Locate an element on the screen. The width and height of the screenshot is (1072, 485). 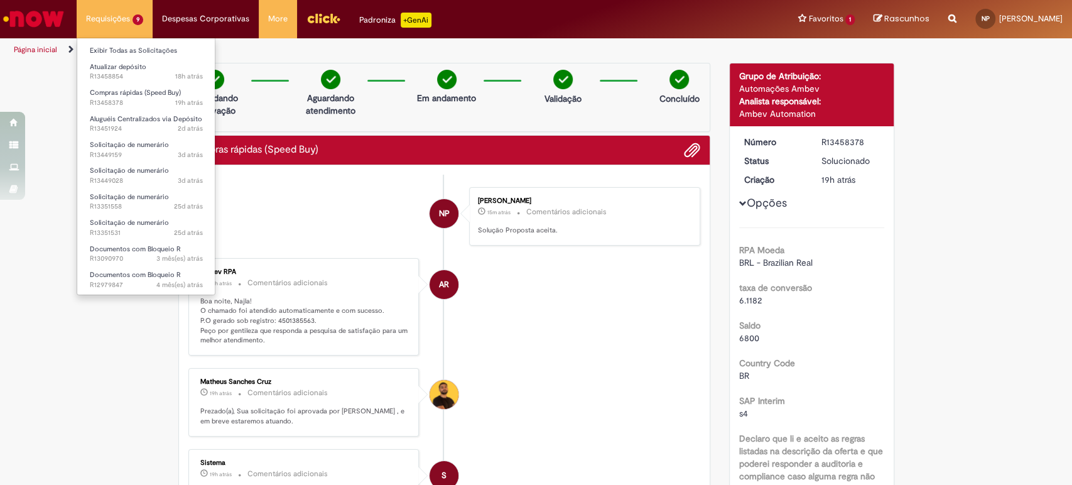
span: Atualizar depósito is located at coordinates (118, 67).